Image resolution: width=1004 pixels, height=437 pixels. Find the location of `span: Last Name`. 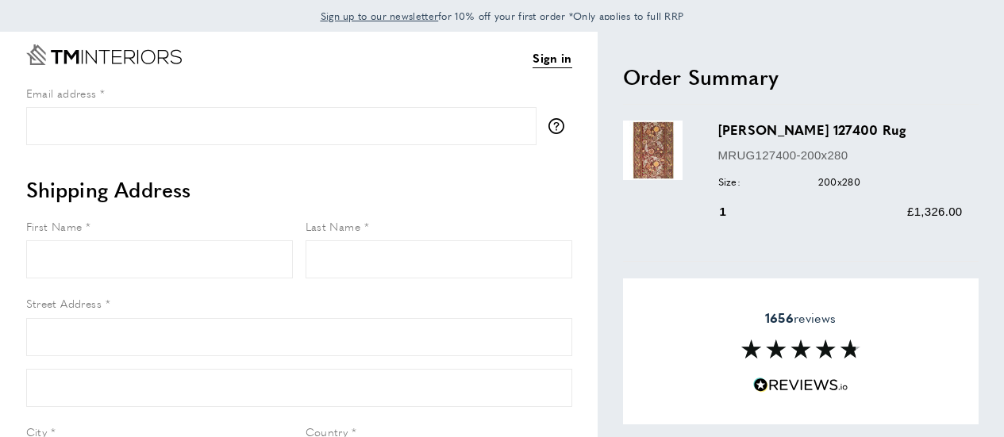

span: Last Name is located at coordinates (333, 226).